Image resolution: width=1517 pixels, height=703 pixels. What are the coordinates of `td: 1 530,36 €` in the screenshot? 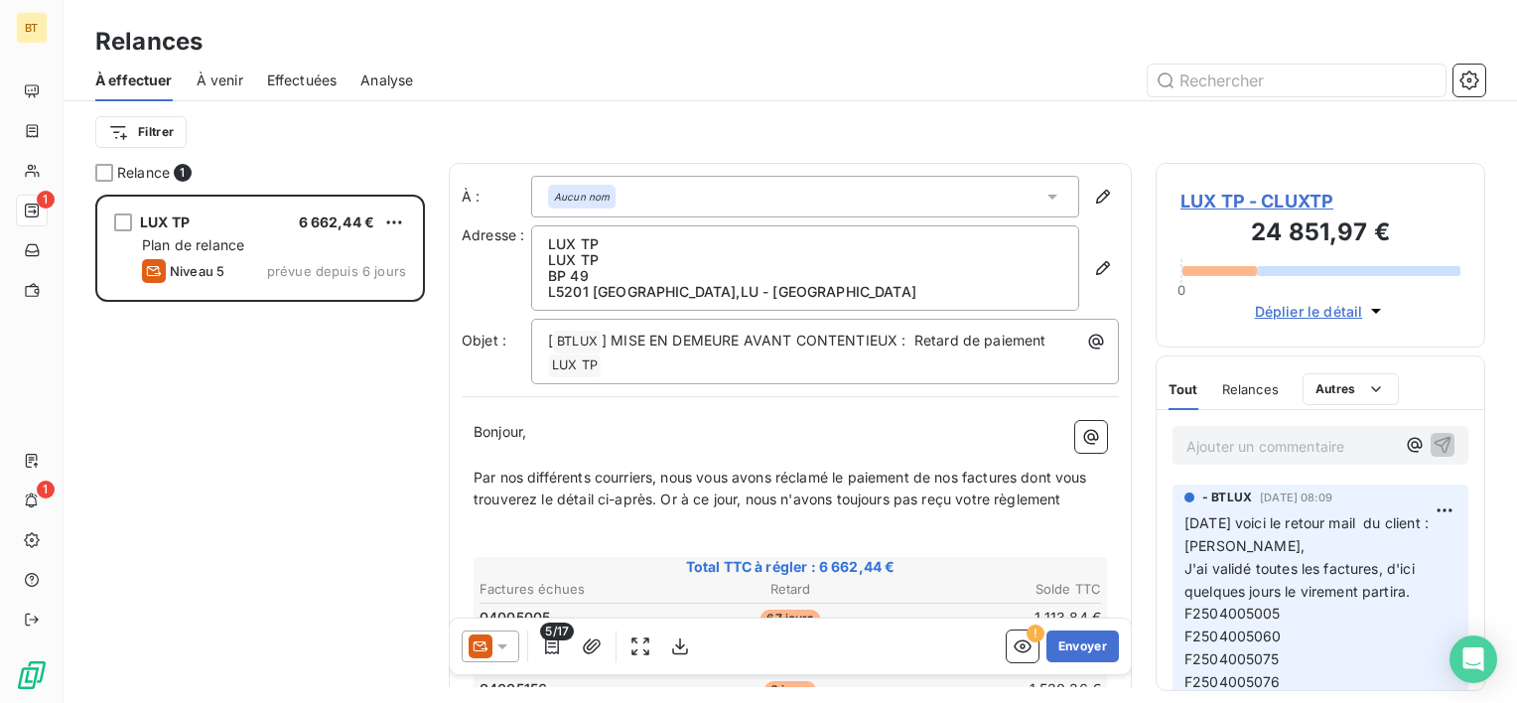 It's located at (999, 689).